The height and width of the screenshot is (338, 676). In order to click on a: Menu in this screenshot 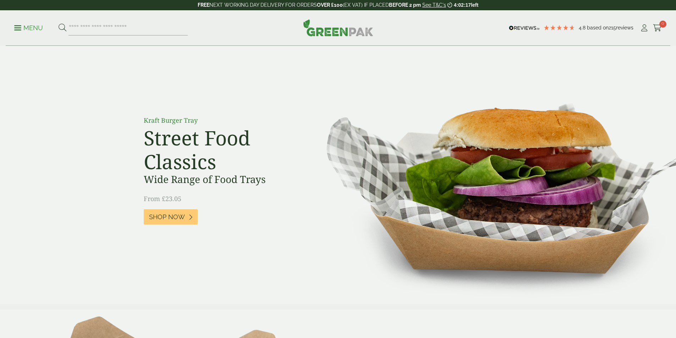, I will do `click(28, 27)`.